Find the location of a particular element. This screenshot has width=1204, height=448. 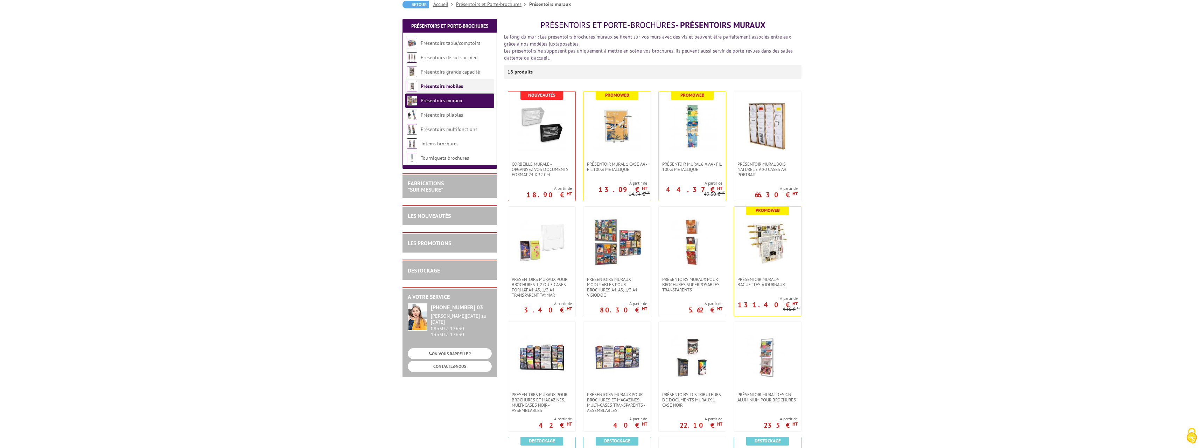

span: PRÉSENTOIRS MURAUX POUR BROCHURES 1,2 OU 3 CASES FORMAT A4, A5, 1/3 A4 TRANSPARENT TAYMAR is located at coordinates (542, 287).